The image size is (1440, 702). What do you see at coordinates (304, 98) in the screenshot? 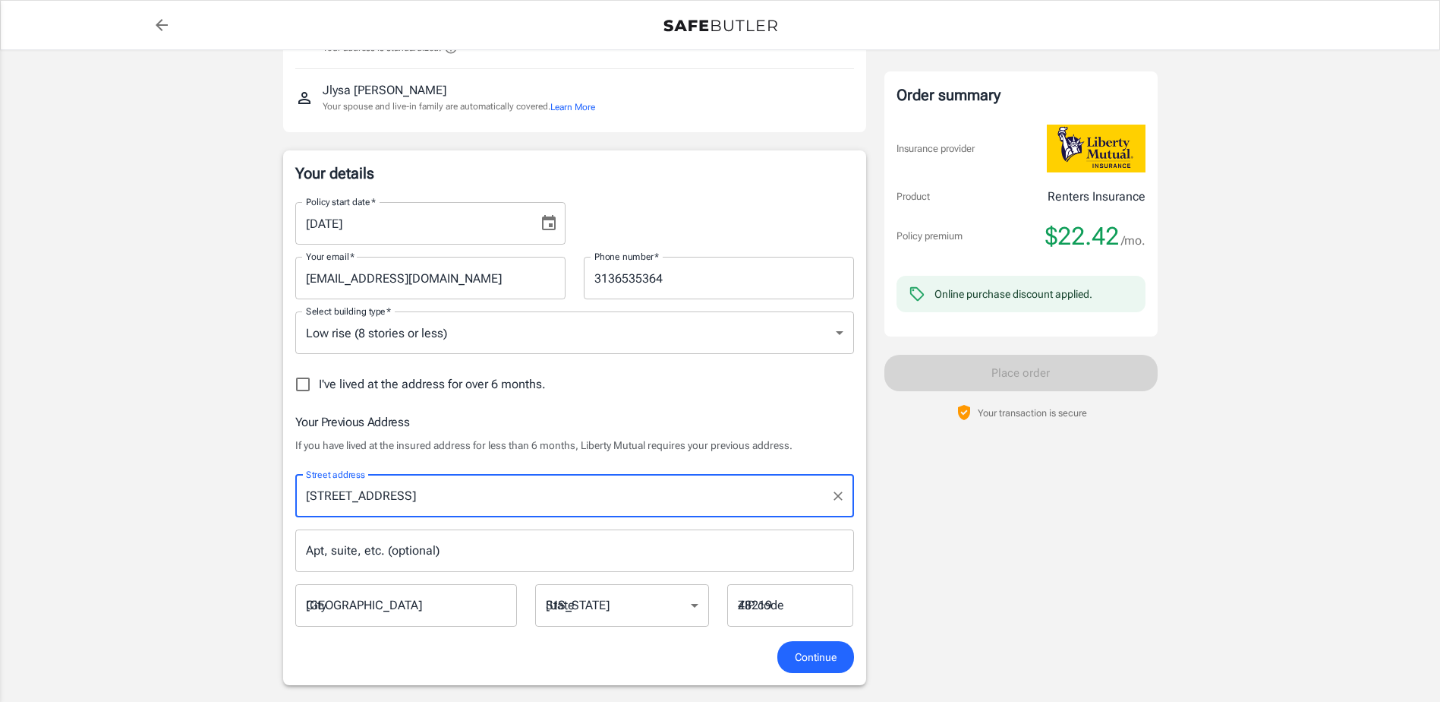
I see `svg: Insured person` at bounding box center [304, 98].